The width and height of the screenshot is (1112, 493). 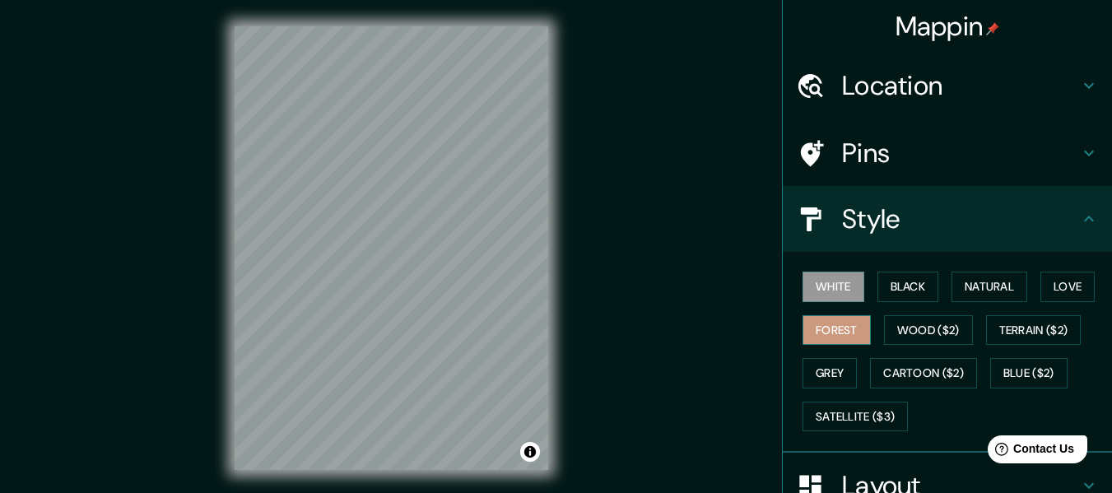 What do you see at coordinates (855, 417) in the screenshot?
I see `button: Satellite ($3)` at bounding box center [855, 417].